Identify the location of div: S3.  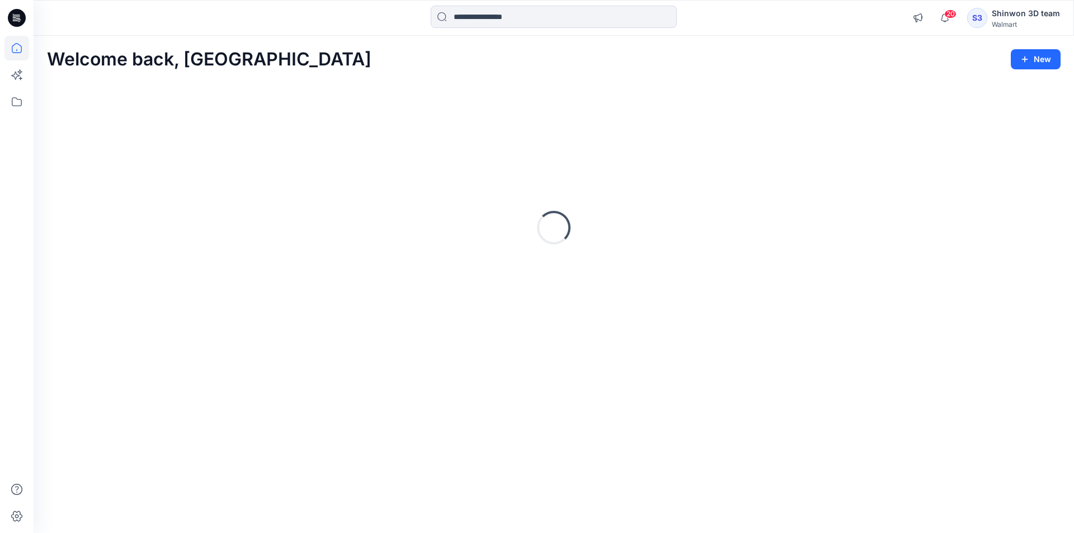
(978, 18).